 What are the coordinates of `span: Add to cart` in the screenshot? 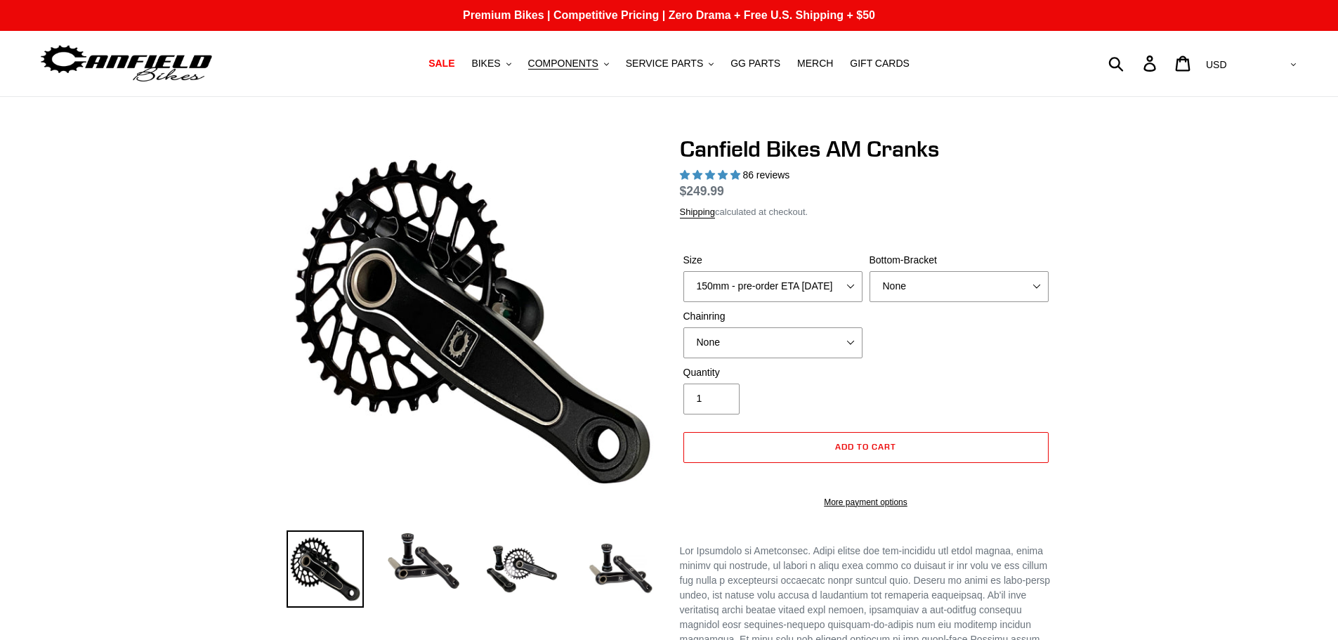 It's located at (865, 446).